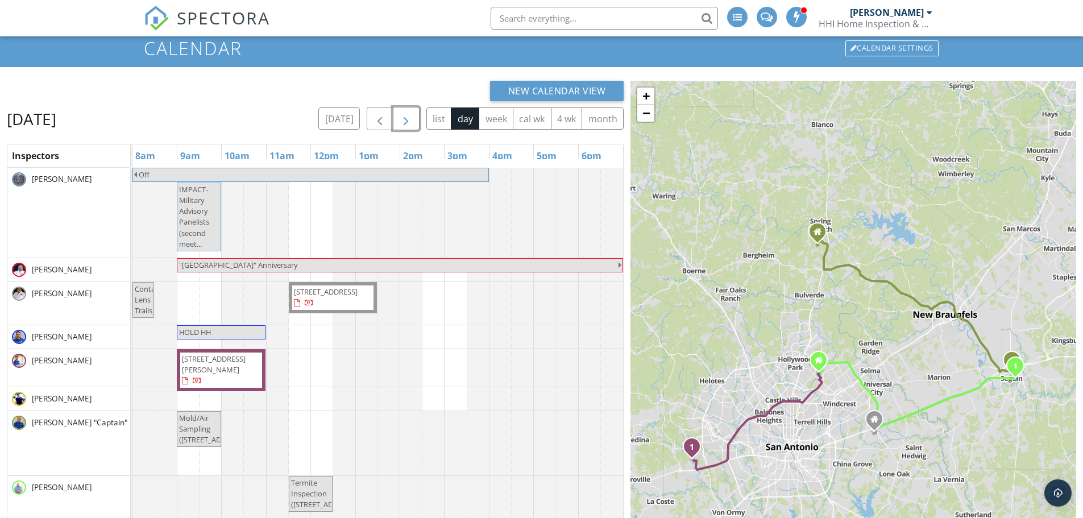 The width and height of the screenshot is (1083, 518). I want to click on img: 8334a47d40204d029b6682c9b1fdee83.jpeg, so click(19, 269).